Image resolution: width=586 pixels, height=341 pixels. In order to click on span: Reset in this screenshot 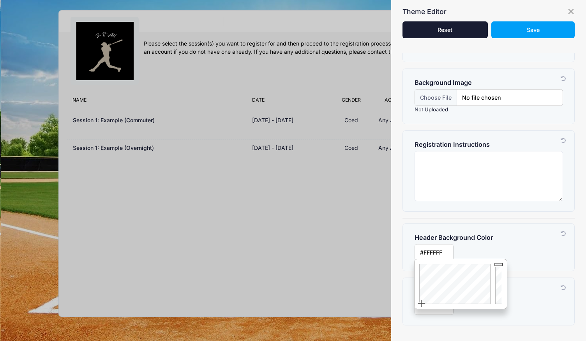, I will do `click(445, 30)`.